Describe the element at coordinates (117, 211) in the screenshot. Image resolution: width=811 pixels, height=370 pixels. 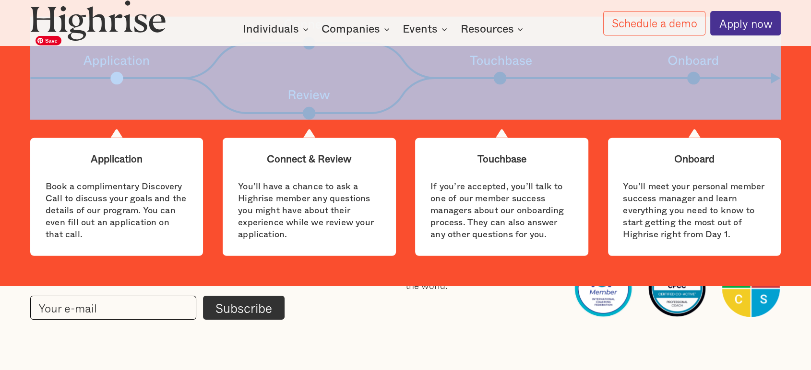
I see `div: Book a complimentary Discovery Call to discuss your goals and the details of our program. You can...` at that location.